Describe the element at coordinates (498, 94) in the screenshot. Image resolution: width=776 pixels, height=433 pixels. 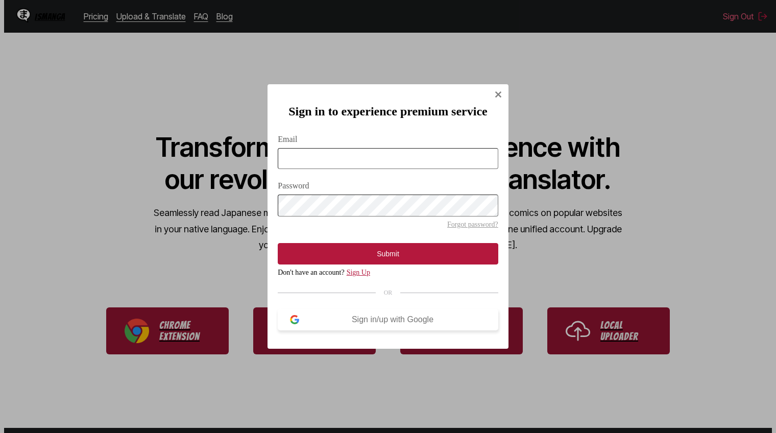
I see `img: Close` at that location.